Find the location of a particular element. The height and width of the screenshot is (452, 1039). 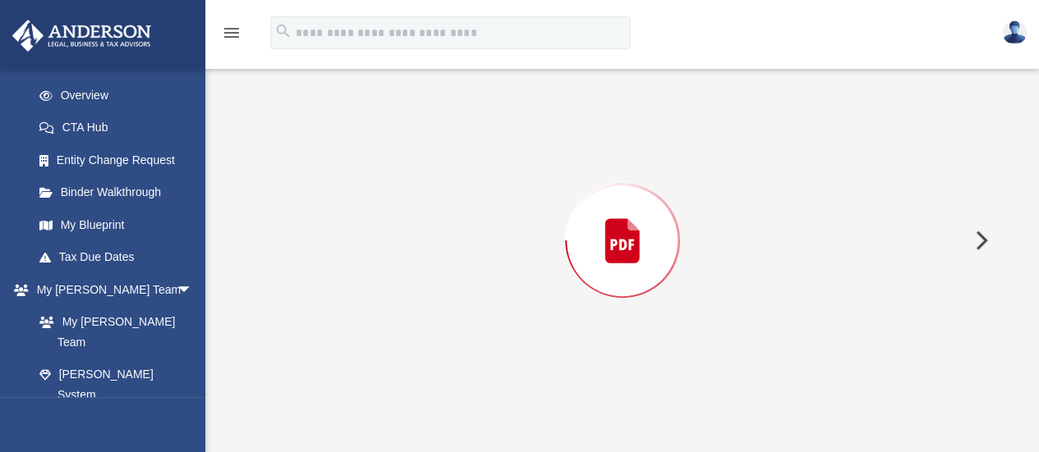

button: Next File is located at coordinates (979, 241).